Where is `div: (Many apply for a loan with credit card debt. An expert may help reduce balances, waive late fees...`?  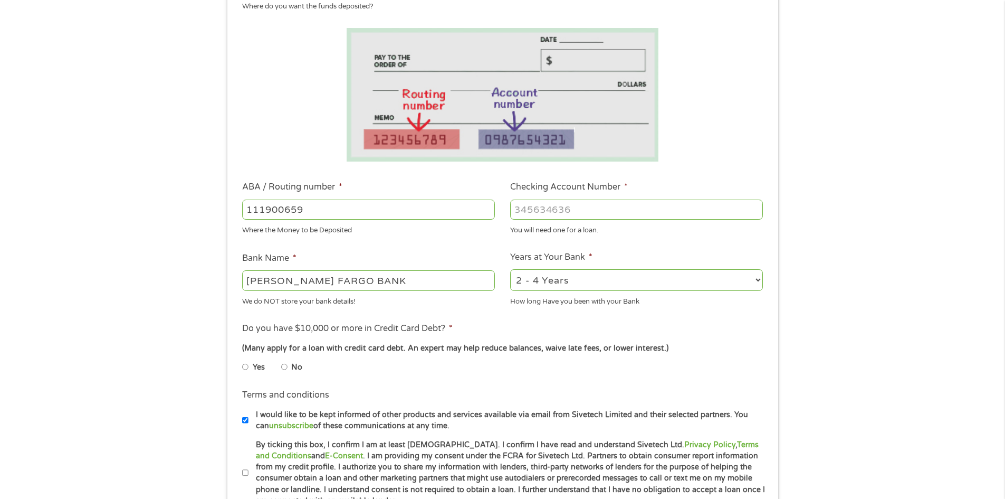 div: (Many apply for a loan with credit card debt. An expert may help reduce balances, waive late fees... is located at coordinates (502, 348).